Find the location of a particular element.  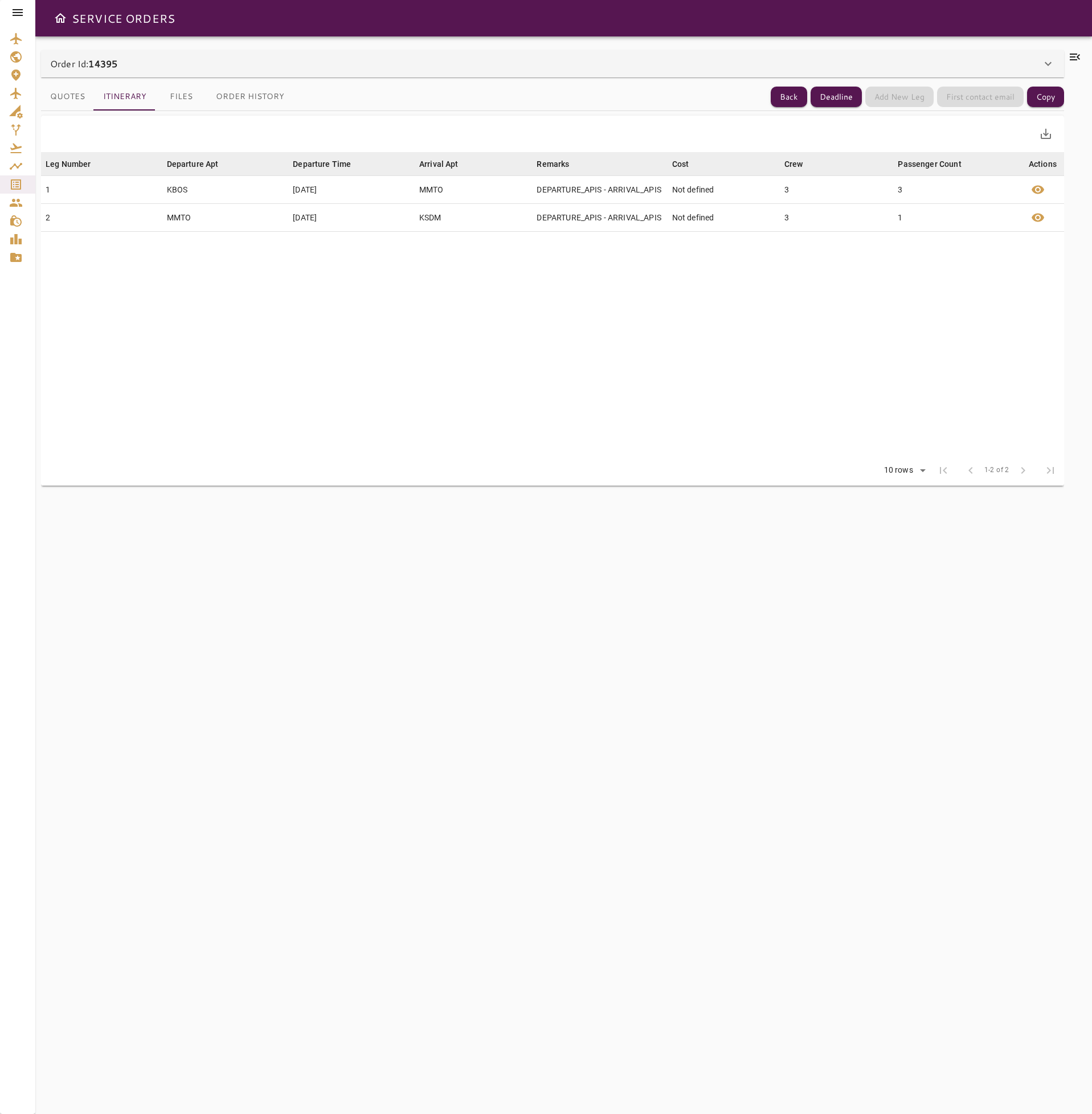

b: 14395 is located at coordinates (102, 63).